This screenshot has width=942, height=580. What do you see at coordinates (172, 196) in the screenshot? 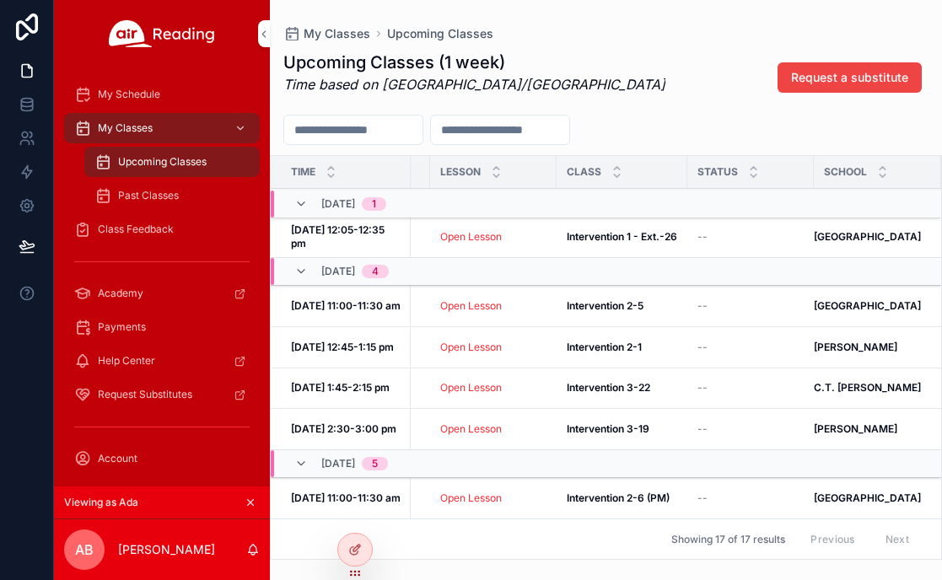
I see `a: Past Classes` at bounding box center [172, 196].